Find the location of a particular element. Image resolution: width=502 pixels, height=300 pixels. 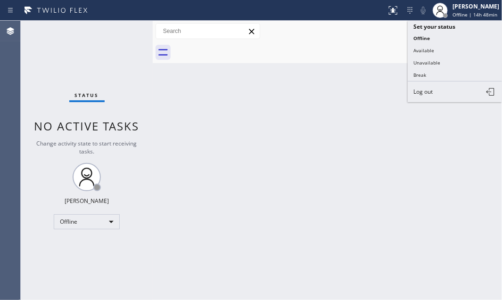

input: Search is located at coordinates (208, 31).